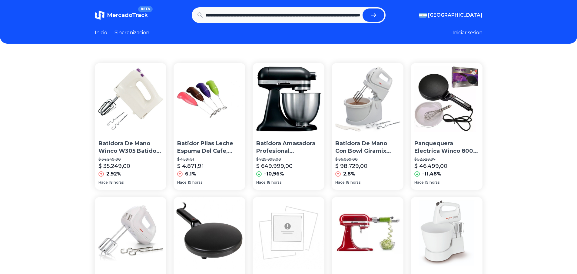 The height and width of the screenshot is (274, 577). What do you see at coordinates (190, 166) in the screenshot?
I see `p: $ 4.871,91` at bounding box center [190, 166].